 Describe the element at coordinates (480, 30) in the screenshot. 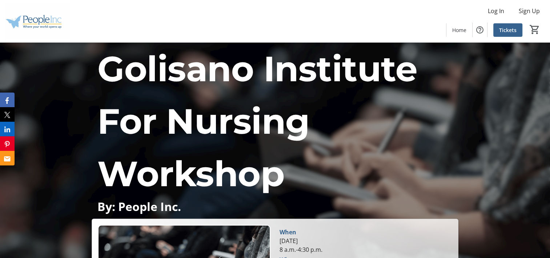

I see `button: Help` at that location.